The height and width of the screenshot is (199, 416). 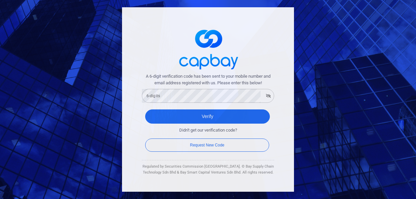 I want to click on img: logo, so click(x=208, y=48).